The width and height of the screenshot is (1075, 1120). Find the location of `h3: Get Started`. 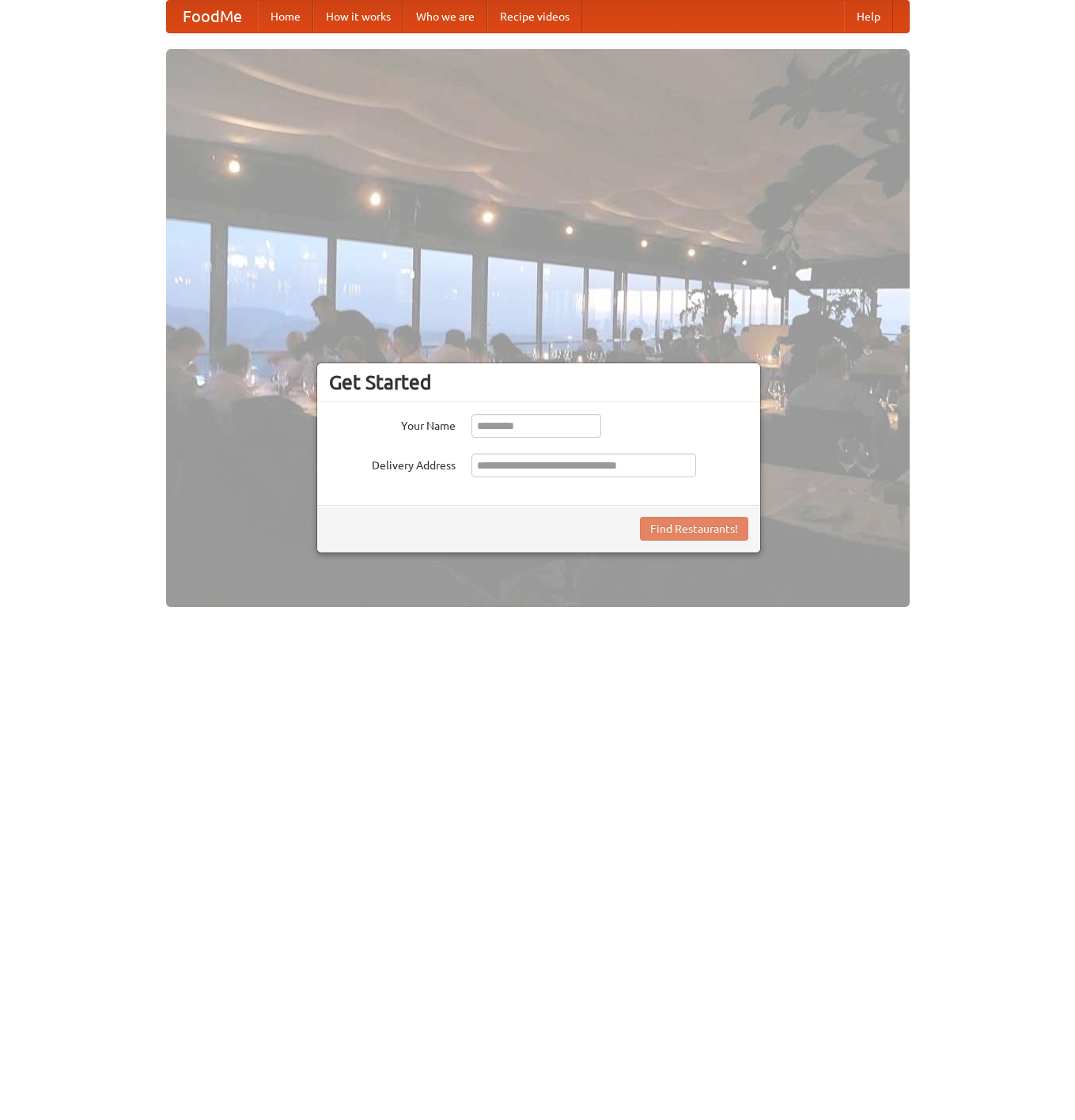

h3: Get Started is located at coordinates (539, 383).